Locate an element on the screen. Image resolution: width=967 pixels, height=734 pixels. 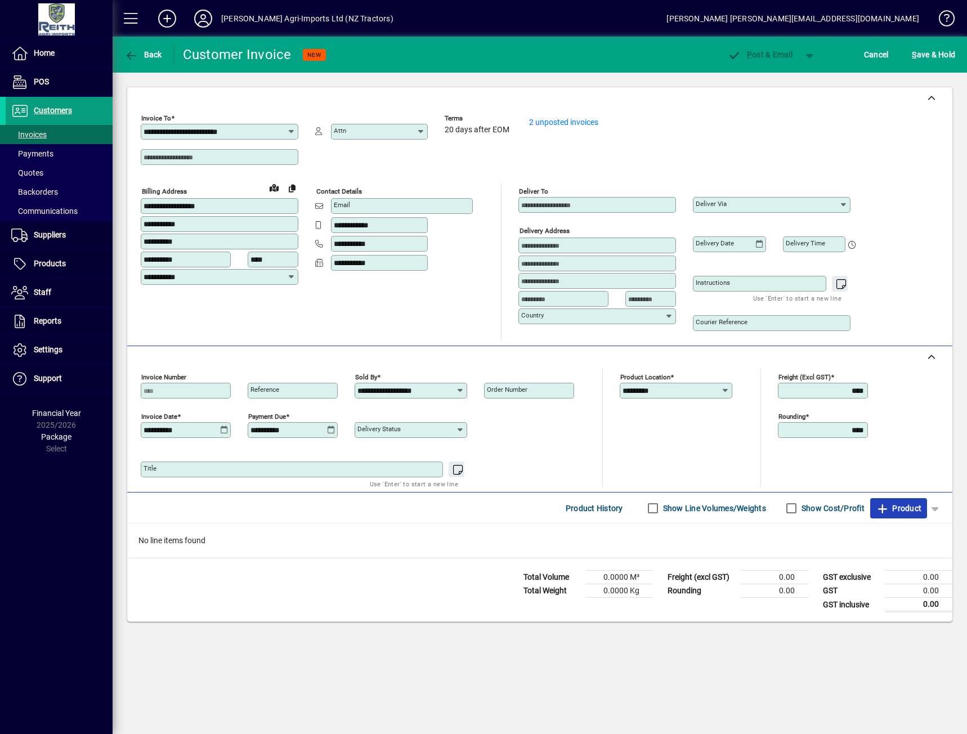
span: NEW is located at coordinates (314, 55).